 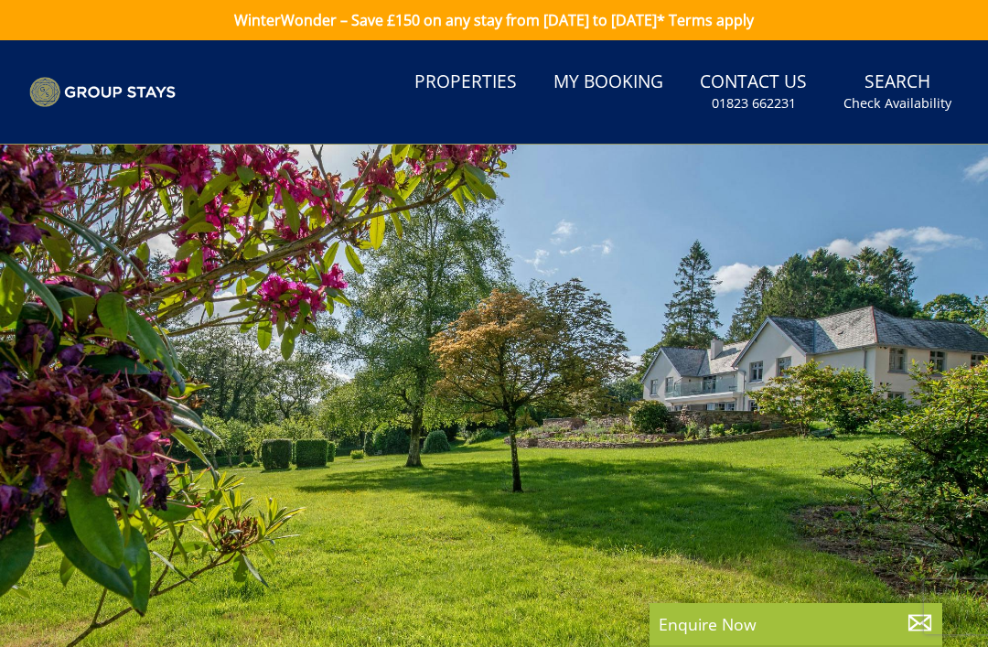 I want to click on a: My Booking, so click(x=608, y=82).